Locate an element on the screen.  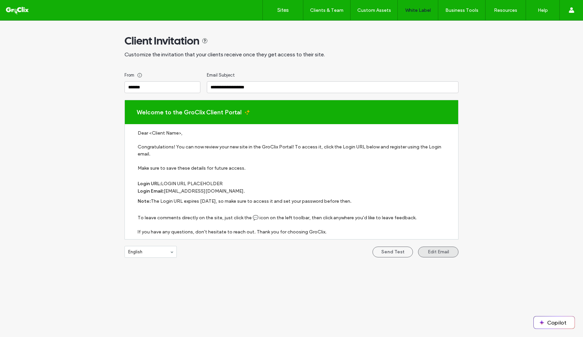
label: Login URL: is located at coordinates (149, 184).